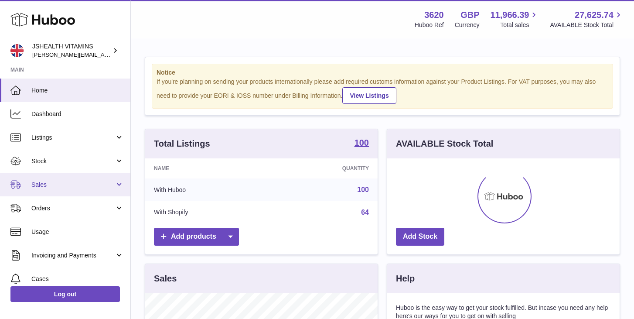 This screenshot has height=319, width=634. Describe the element at coordinates (165, 278) in the screenshot. I see `h3: Sales` at that location.